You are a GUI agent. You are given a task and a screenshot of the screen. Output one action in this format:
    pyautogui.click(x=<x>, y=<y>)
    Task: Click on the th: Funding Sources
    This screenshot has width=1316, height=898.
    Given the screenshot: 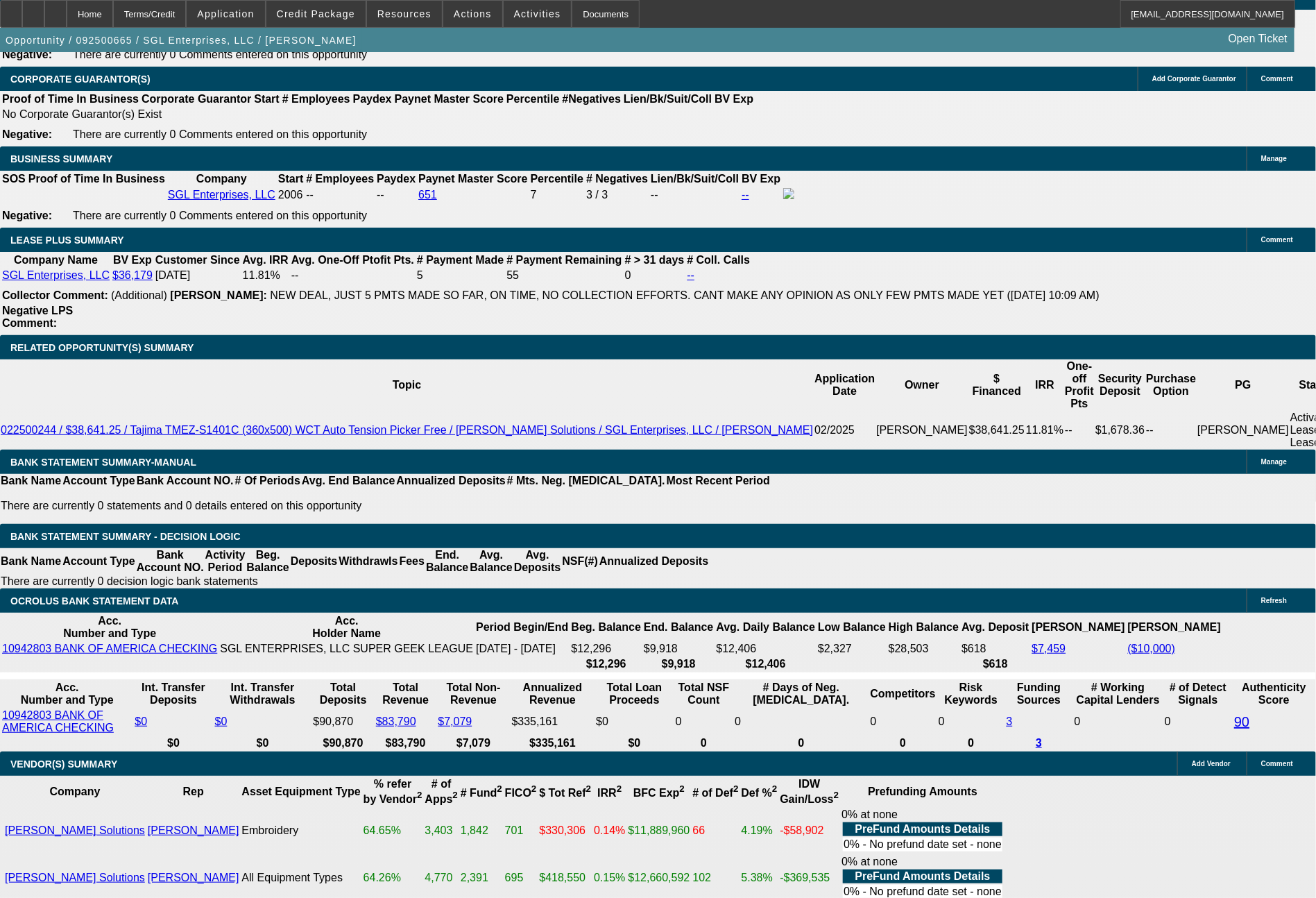 What is the action you would take?
    pyautogui.click(x=1039, y=693)
    